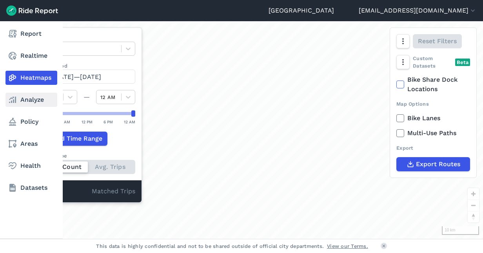 This screenshot has height=253, width=483. I want to click on a: Heatmaps, so click(31, 78).